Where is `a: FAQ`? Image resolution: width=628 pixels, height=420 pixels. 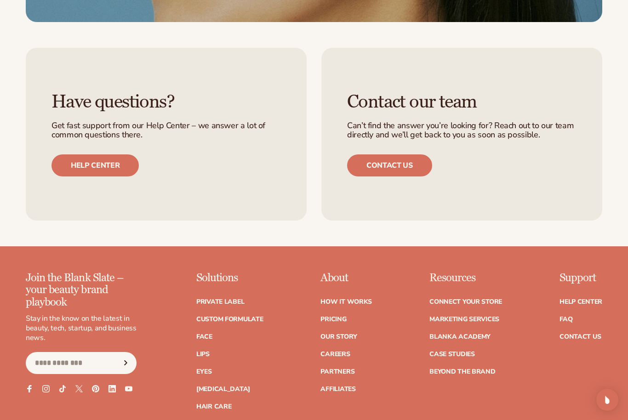 a: FAQ is located at coordinates (566, 320).